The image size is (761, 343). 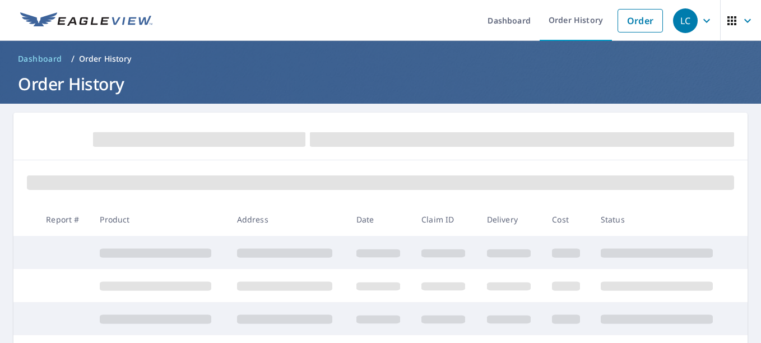 I want to click on h1: Order History, so click(x=381, y=84).